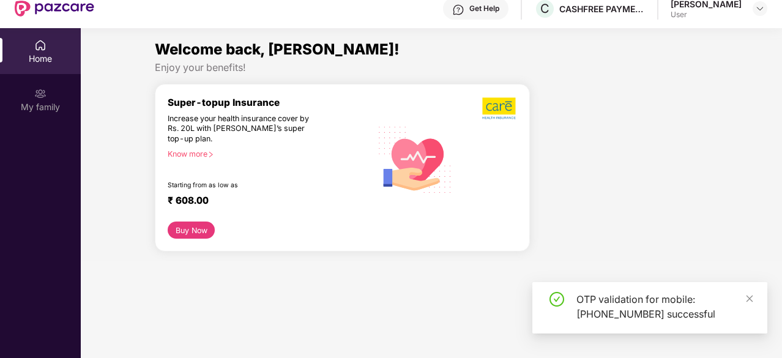 The height and width of the screenshot is (358, 782). What do you see at coordinates (211, 154) in the screenshot?
I see `span: right` at bounding box center [211, 154].